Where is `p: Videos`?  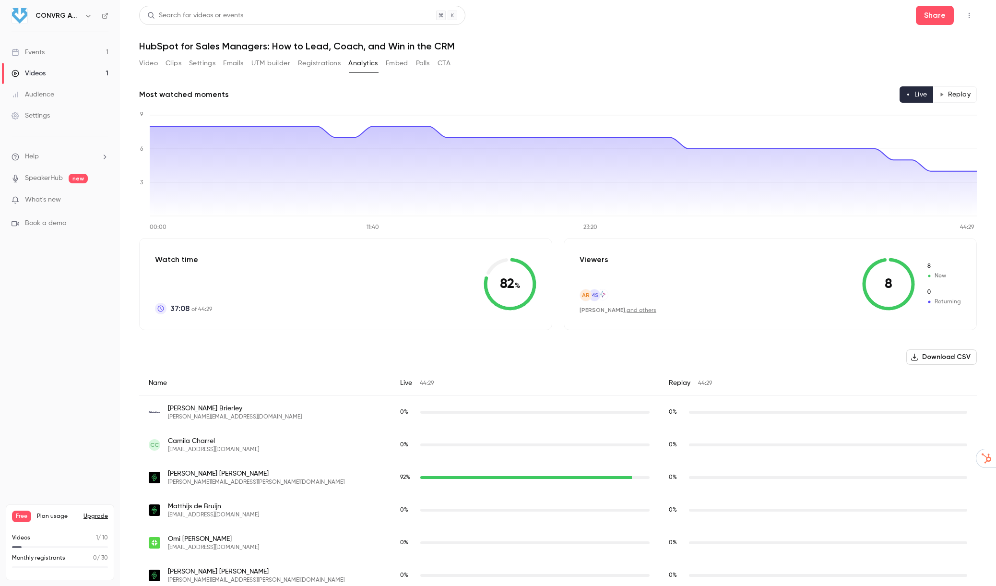
p: Videos is located at coordinates (21, 538).